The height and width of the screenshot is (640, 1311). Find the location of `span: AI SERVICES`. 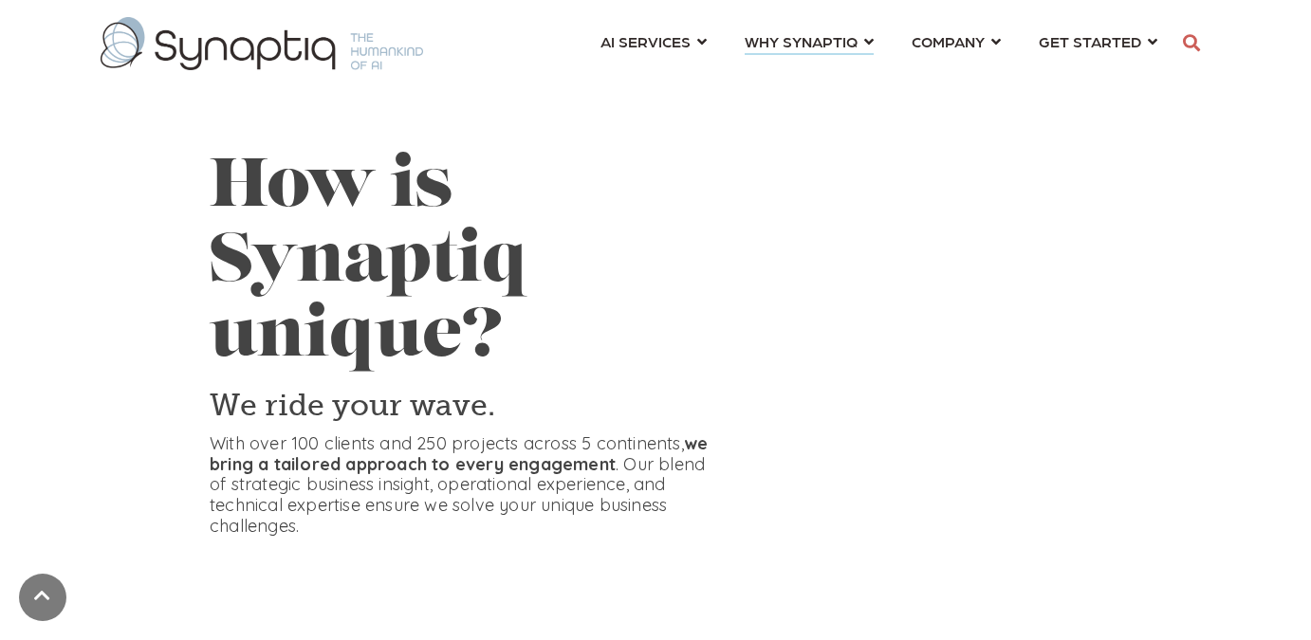

span: AI SERVICES is located at coordinates (645, 41).